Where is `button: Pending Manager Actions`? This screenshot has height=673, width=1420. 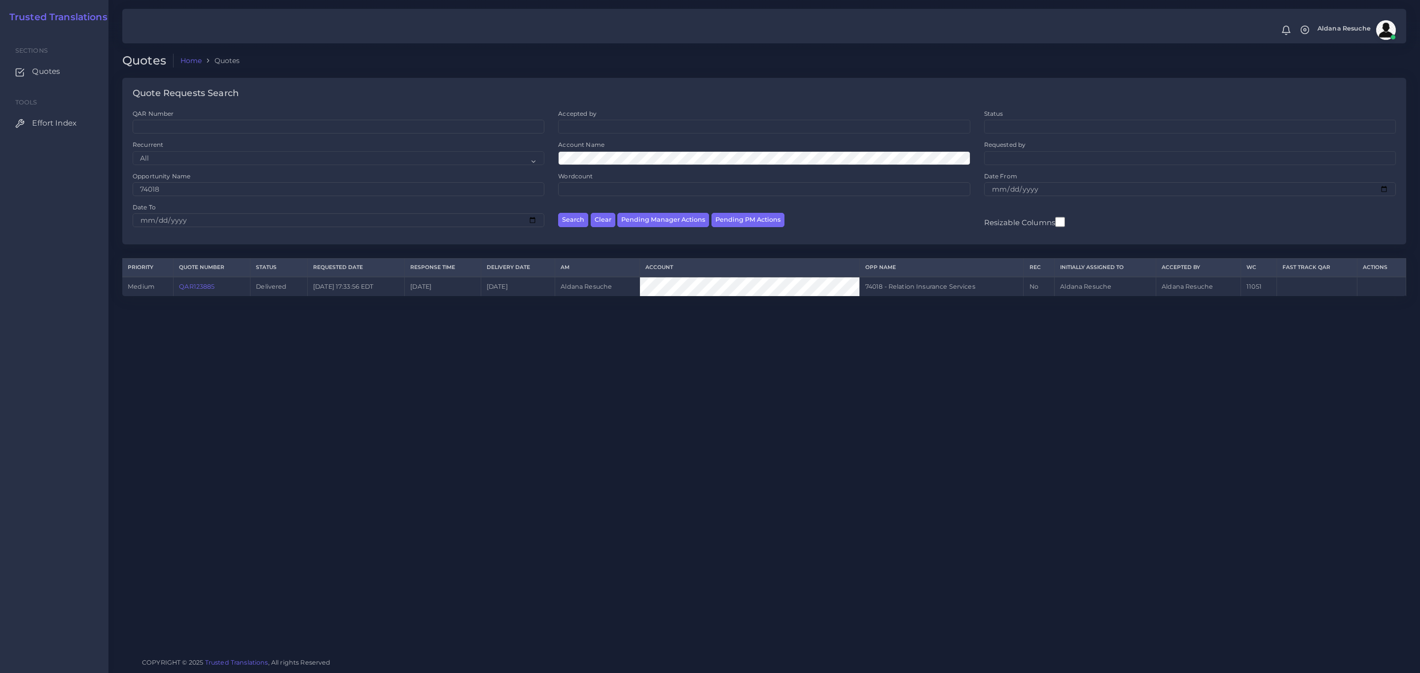 button: Pending Manager Actions is located at coordinates (663, 220).